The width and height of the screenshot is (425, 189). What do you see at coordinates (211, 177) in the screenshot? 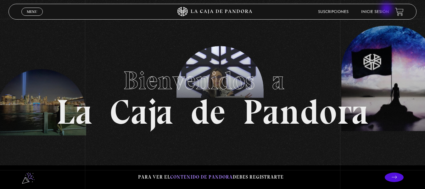
I see `p: Para ver el debes registrarte` at bounding box center [211, 177].